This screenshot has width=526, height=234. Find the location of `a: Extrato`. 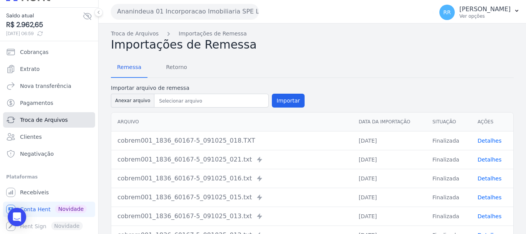

a: Extrato is located at coordinates (49, 69).